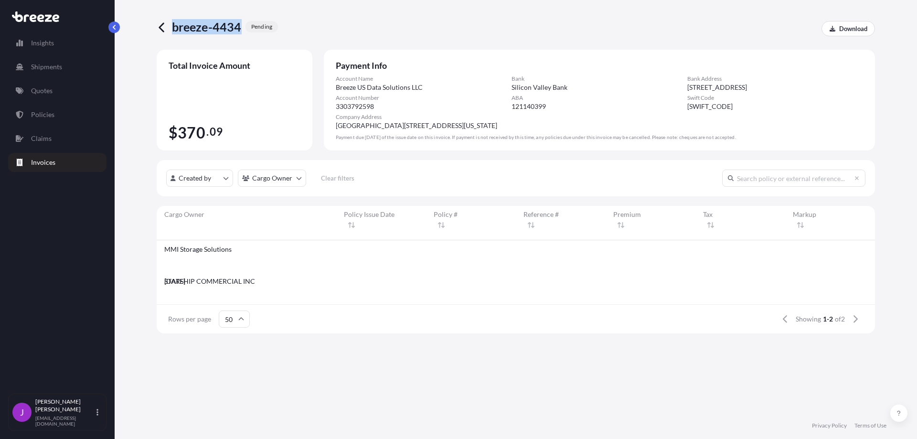 The height and width of the screenshot is (439, 917). I want to click on span: Premium, so click(627, 215).